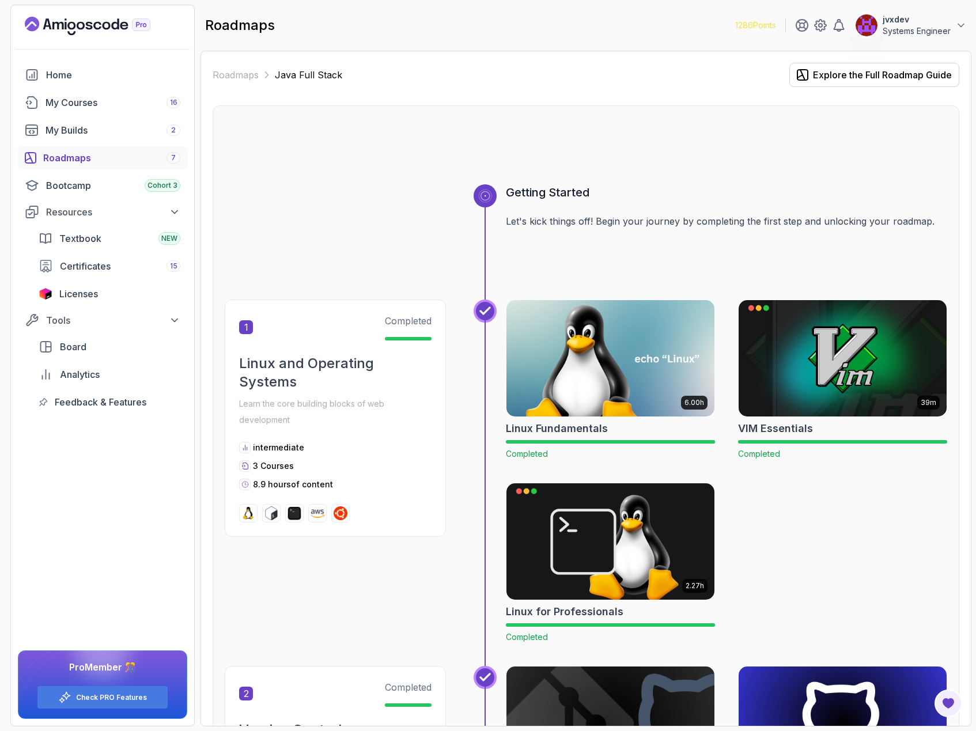 This screenshot has height=731, width=976. I want to click on a: feedback, so click(109, 402).